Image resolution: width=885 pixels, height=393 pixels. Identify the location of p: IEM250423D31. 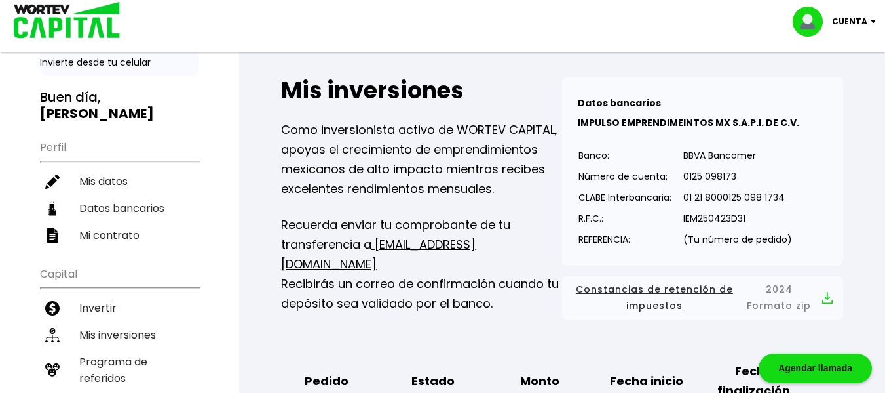
(738, 218).